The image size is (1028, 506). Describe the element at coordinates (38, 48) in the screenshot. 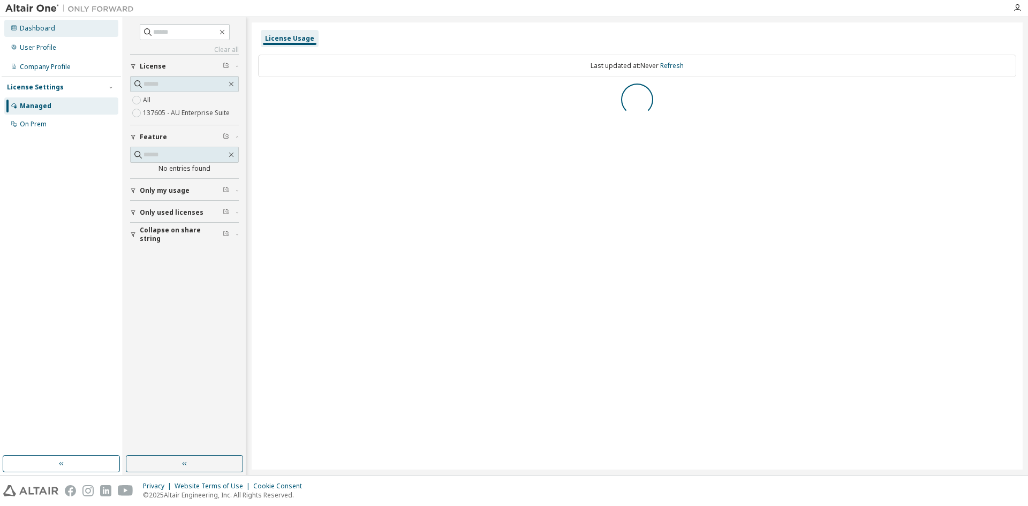

I see `div: User Profile` at that location.